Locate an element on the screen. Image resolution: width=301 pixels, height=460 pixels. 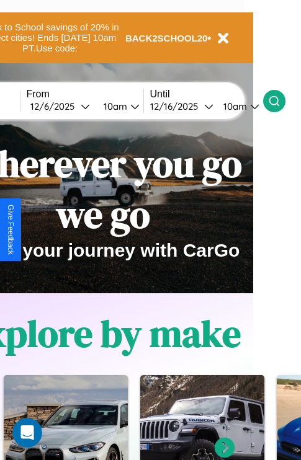
div: 12 / 6 / 2025 is located at coordinates (55, 106).